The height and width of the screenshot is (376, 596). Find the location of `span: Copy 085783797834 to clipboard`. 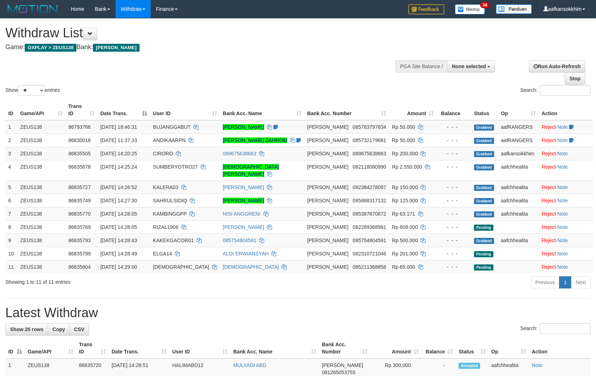

span: Copy 085783797834 to clipboard is located at coordinates (369, 127).